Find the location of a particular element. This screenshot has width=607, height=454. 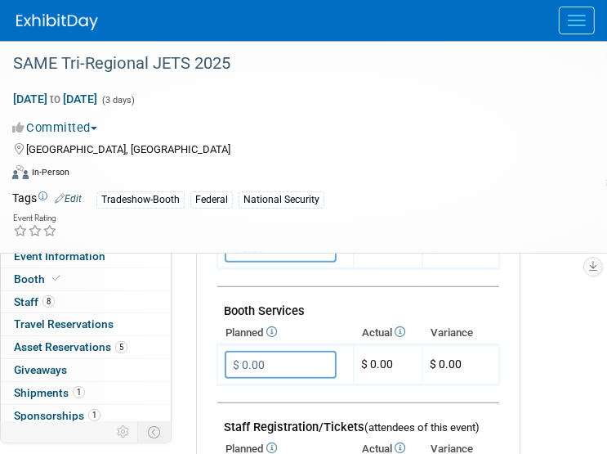

a: Event Information is located at coordinates (86, 256).